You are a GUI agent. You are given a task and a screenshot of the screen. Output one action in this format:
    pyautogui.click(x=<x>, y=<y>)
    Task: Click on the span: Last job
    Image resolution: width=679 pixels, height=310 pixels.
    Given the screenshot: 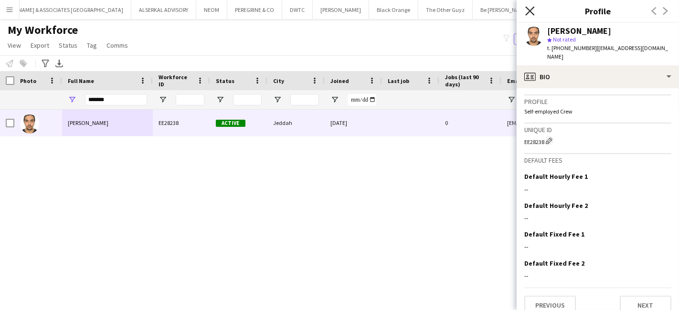 What is the action you would take?
    pyautogui.click(x=398, y=81)
    